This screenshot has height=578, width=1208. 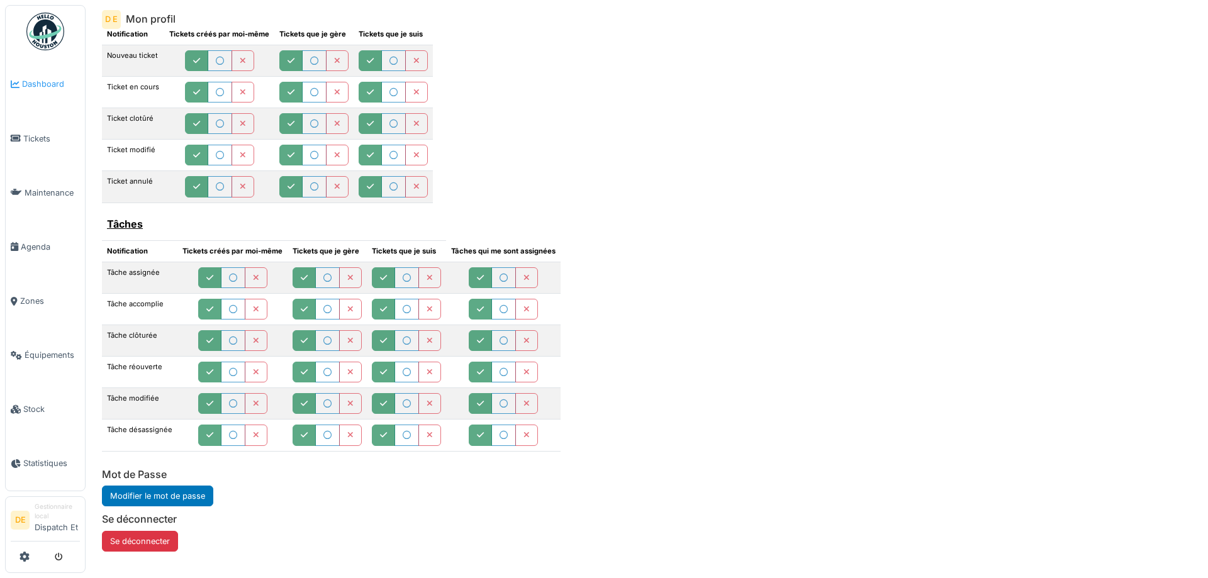 I want to click on span: Tickets, so click(x=52, y=138).